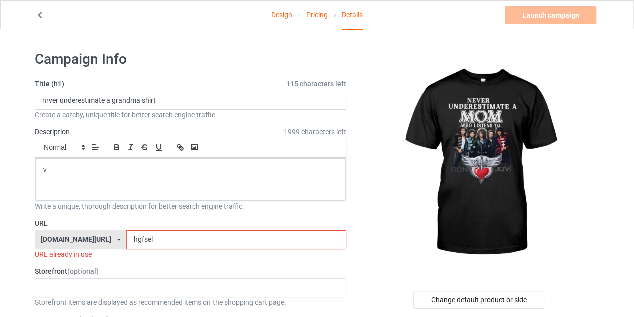 The image size is (634, 317). I want to click on label: URL, so click(191, 223).